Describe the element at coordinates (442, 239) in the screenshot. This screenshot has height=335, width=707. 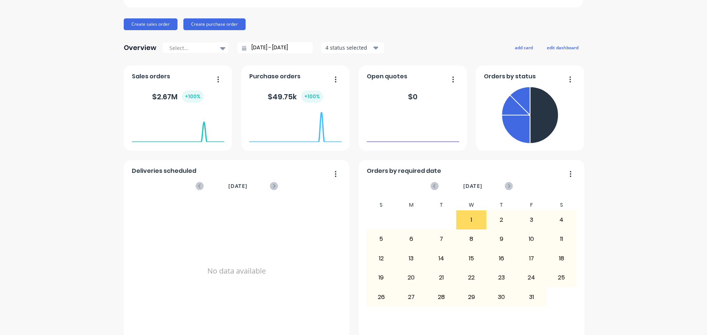
I see `div: 7` at that location.